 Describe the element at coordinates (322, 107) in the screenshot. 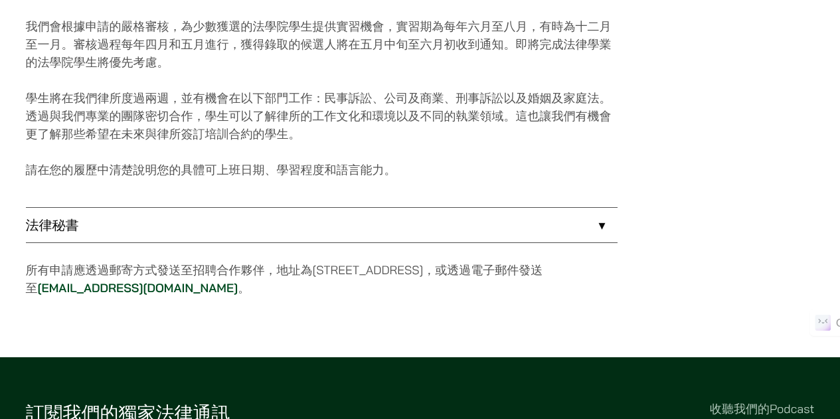

I see `div: 實習` at that location.